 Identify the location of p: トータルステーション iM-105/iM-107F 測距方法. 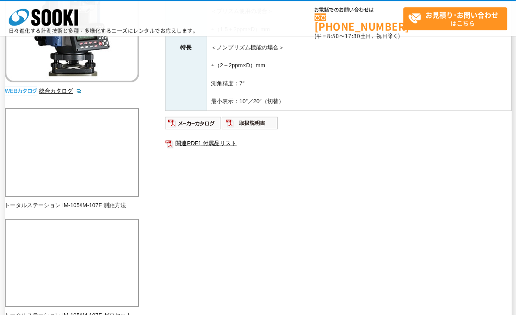
(72, 205).